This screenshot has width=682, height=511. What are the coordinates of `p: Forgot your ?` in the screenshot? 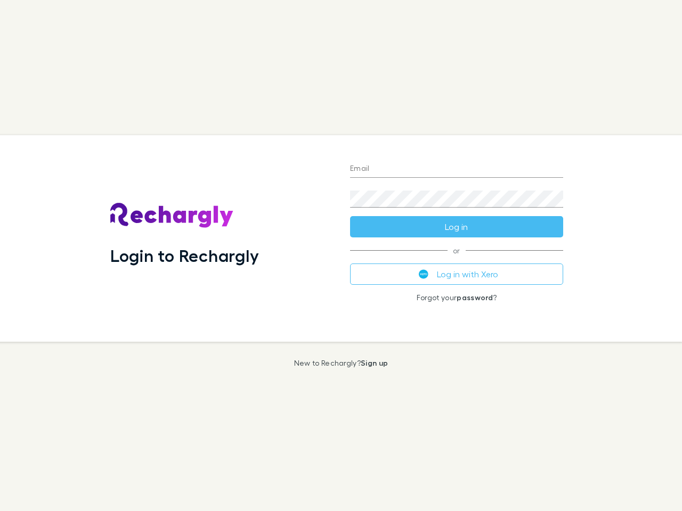 It's located at (456, 298).